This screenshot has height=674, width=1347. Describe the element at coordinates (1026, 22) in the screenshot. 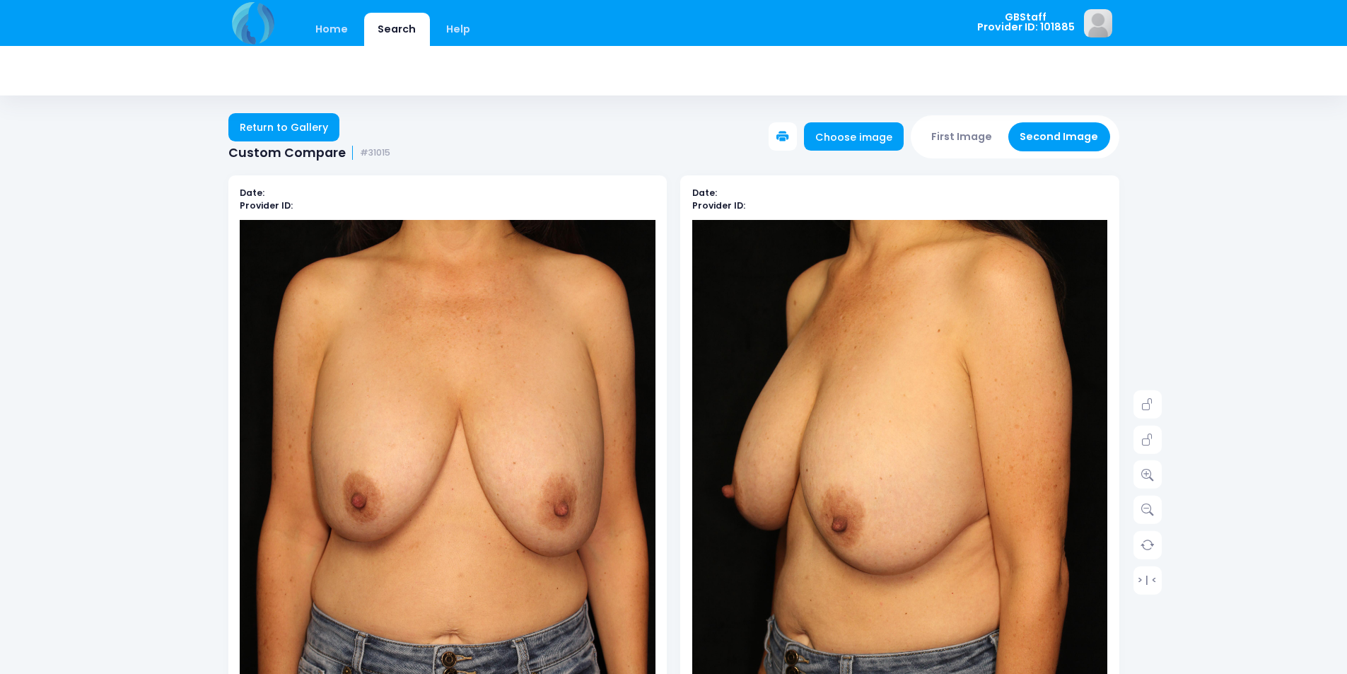

I see `span: GBStaff Provider ID: 101885` at that location.